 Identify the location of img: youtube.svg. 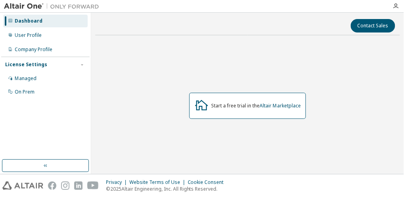
(93, 186).